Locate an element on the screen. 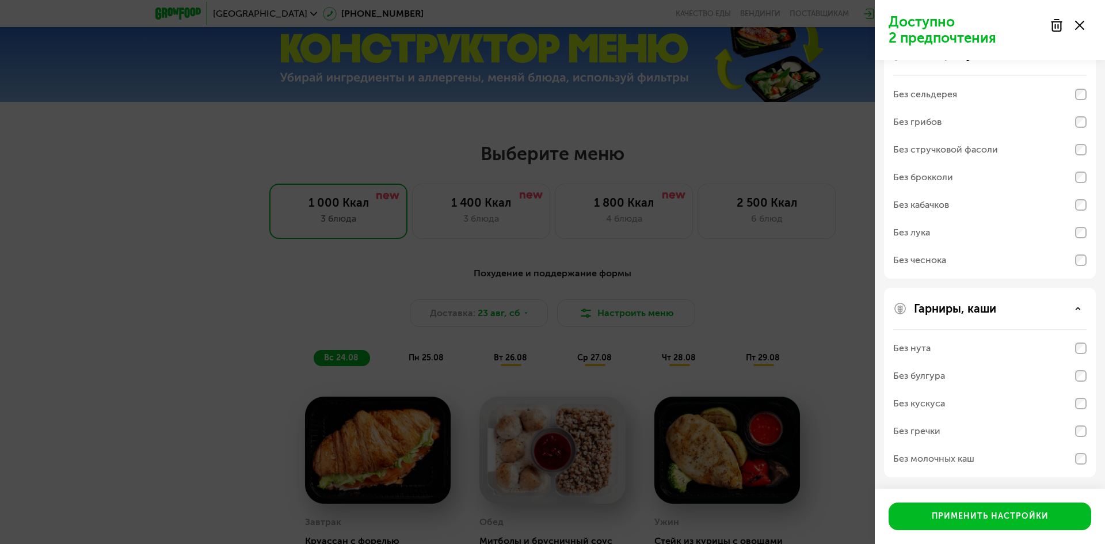 The image size is (1105, 544). div: Без кускуса is located at coordinates (919, 403).